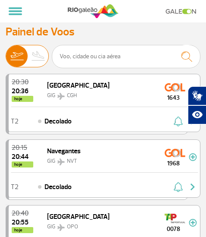 The width and height of the screenshot is (206, 237). I want to click on span: 0078, so click(173, 229).